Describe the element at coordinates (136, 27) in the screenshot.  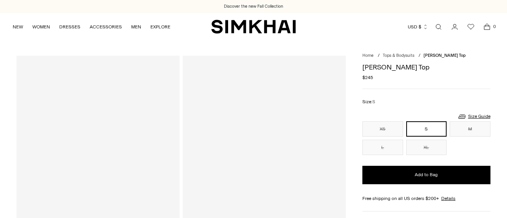
I see `a: MEN` at that location.